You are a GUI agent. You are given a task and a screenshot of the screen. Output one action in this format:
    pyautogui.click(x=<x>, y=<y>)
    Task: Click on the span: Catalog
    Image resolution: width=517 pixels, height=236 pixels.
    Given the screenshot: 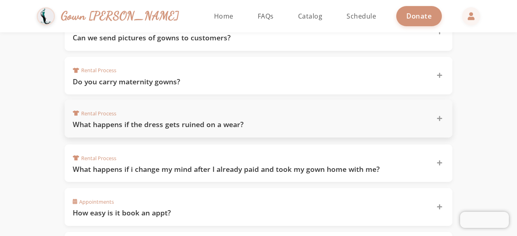 What is the action you would take?
    pyautogui.click(x=310, y=16)
    